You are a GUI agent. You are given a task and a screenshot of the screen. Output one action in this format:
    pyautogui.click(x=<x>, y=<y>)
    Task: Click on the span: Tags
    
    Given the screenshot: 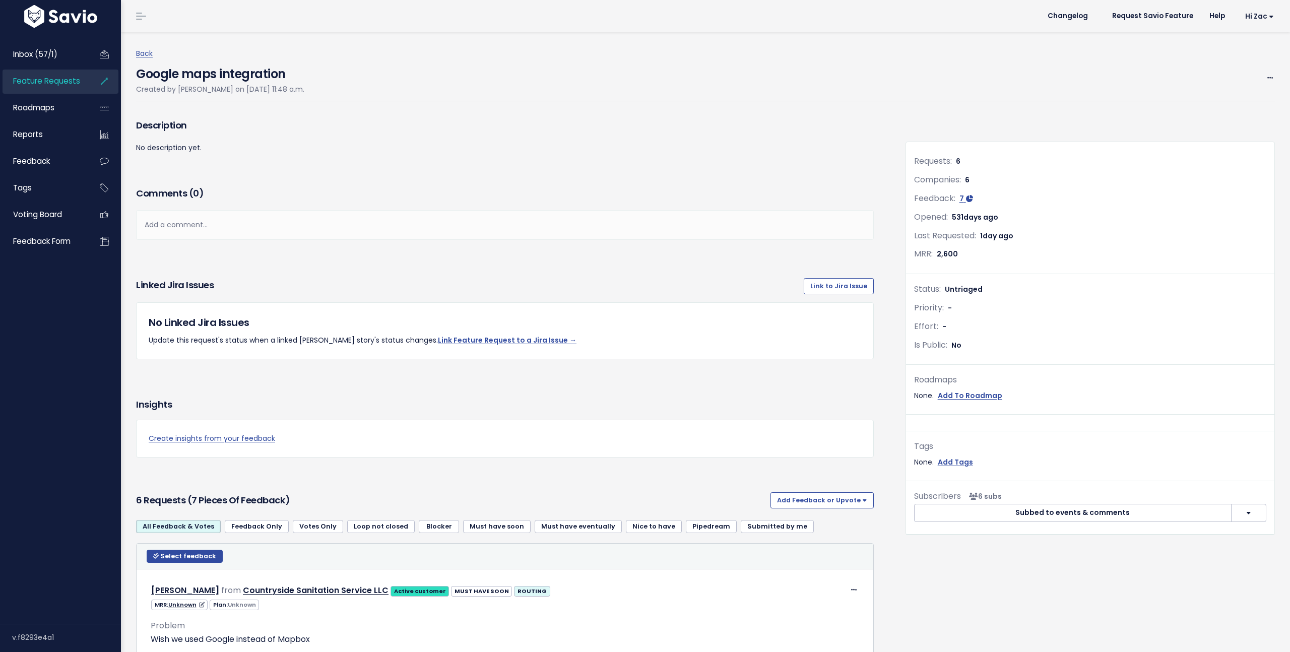 What is the action you would take?
    pyautogui.click(x=22, y=187)
    